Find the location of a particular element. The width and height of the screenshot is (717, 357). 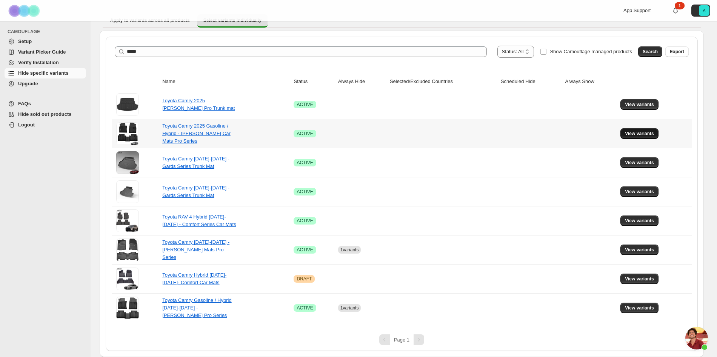

span: Hide sold out products is located at coordinates (45, 114).